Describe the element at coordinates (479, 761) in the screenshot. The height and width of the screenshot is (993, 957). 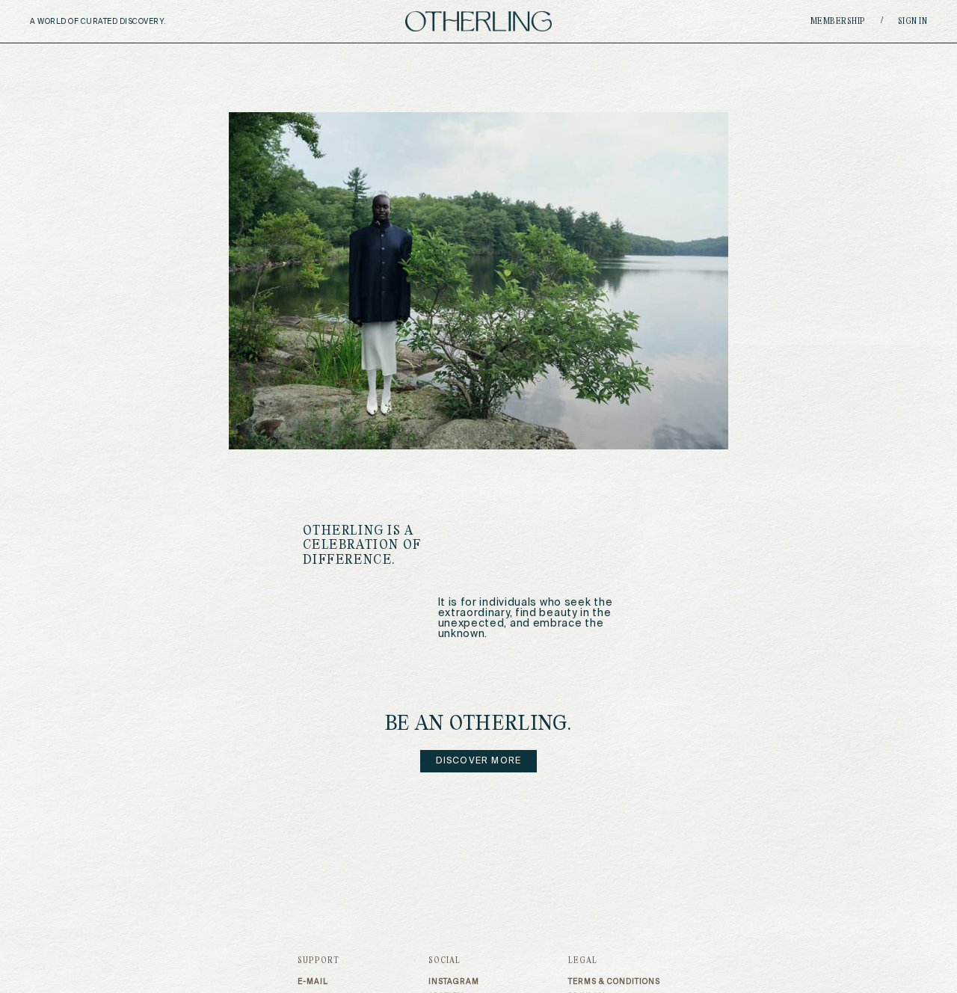
I see `a: Discover more` at that location.